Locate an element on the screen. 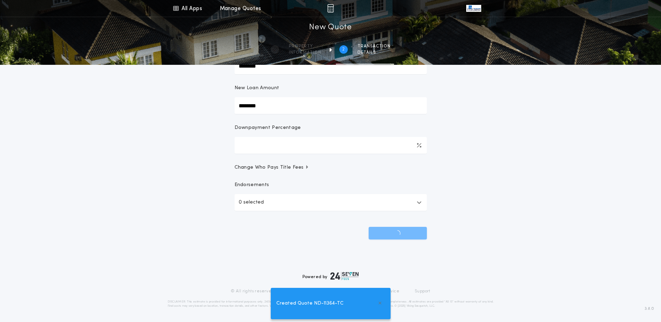 The height and width of the screenshot is (322, 661). span: Transaction is located at coordinates (374, 46).